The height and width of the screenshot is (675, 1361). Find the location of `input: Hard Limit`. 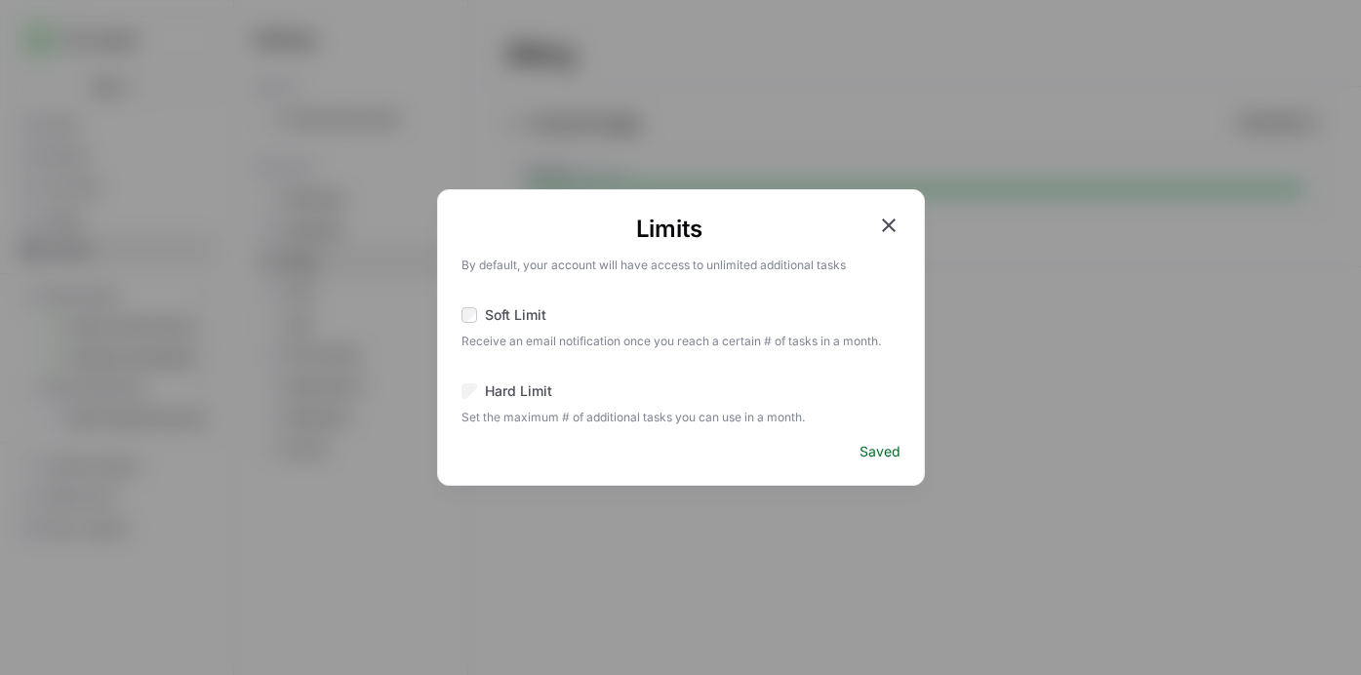

input: Hard Limit is located at coordinates (469, 391).